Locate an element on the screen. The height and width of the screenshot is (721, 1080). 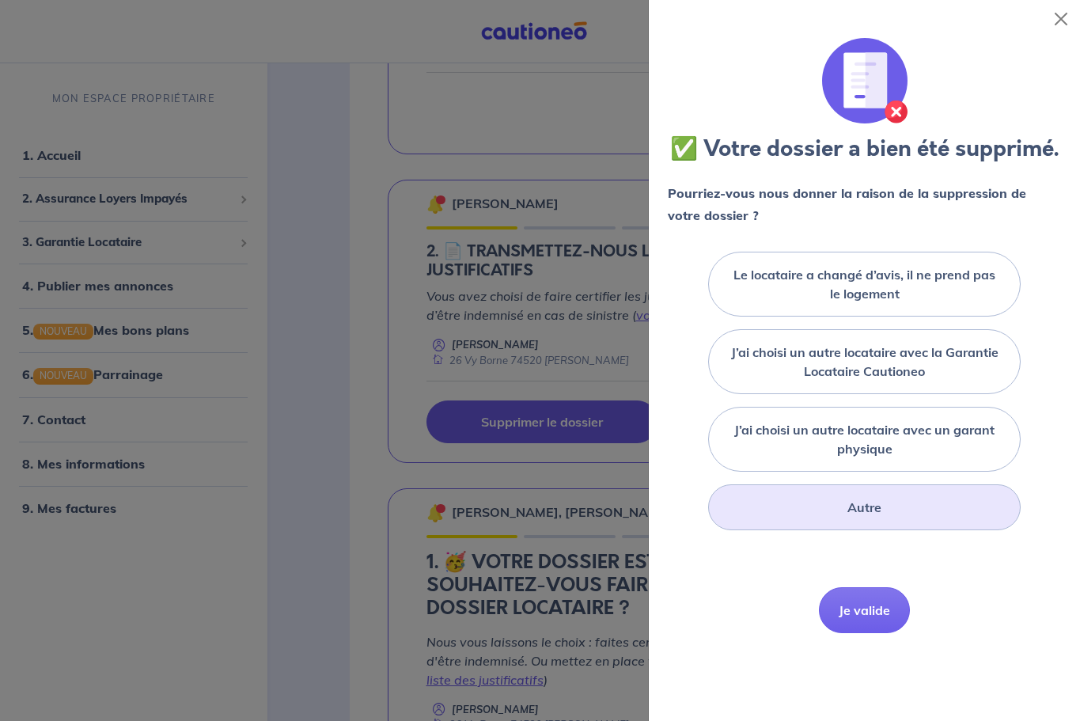
strong: Pourriez-vous nous donner la raison de la suppression de votre dossier ? is located at coordinates (846, 204).